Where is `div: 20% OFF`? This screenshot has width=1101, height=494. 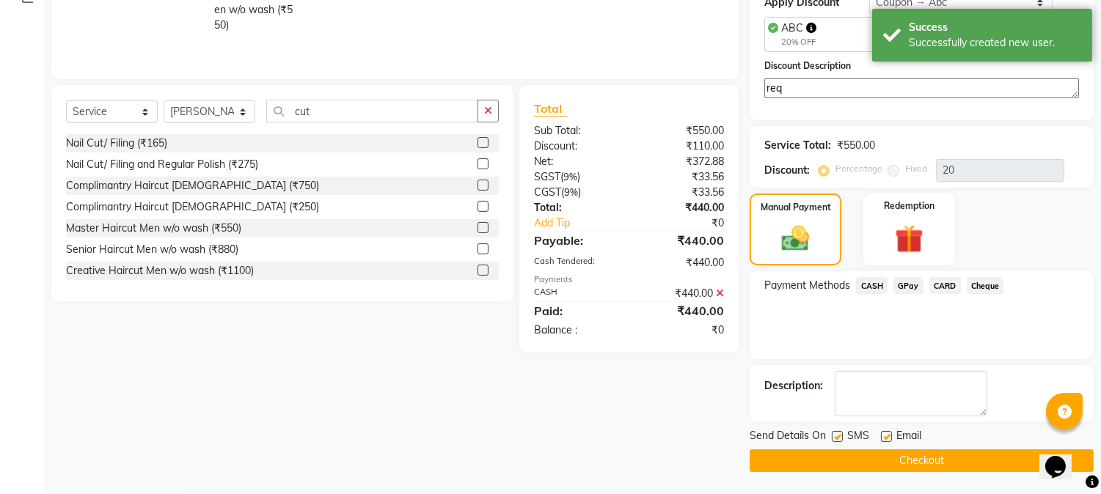
div: 20% OFF is located at coordinates (799, 42).